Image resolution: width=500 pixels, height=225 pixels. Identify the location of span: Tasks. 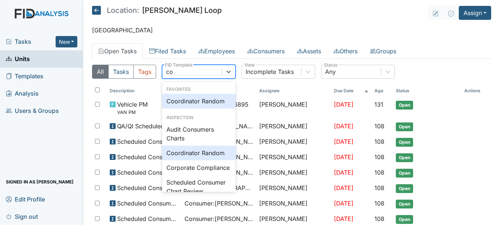
(31, 42).